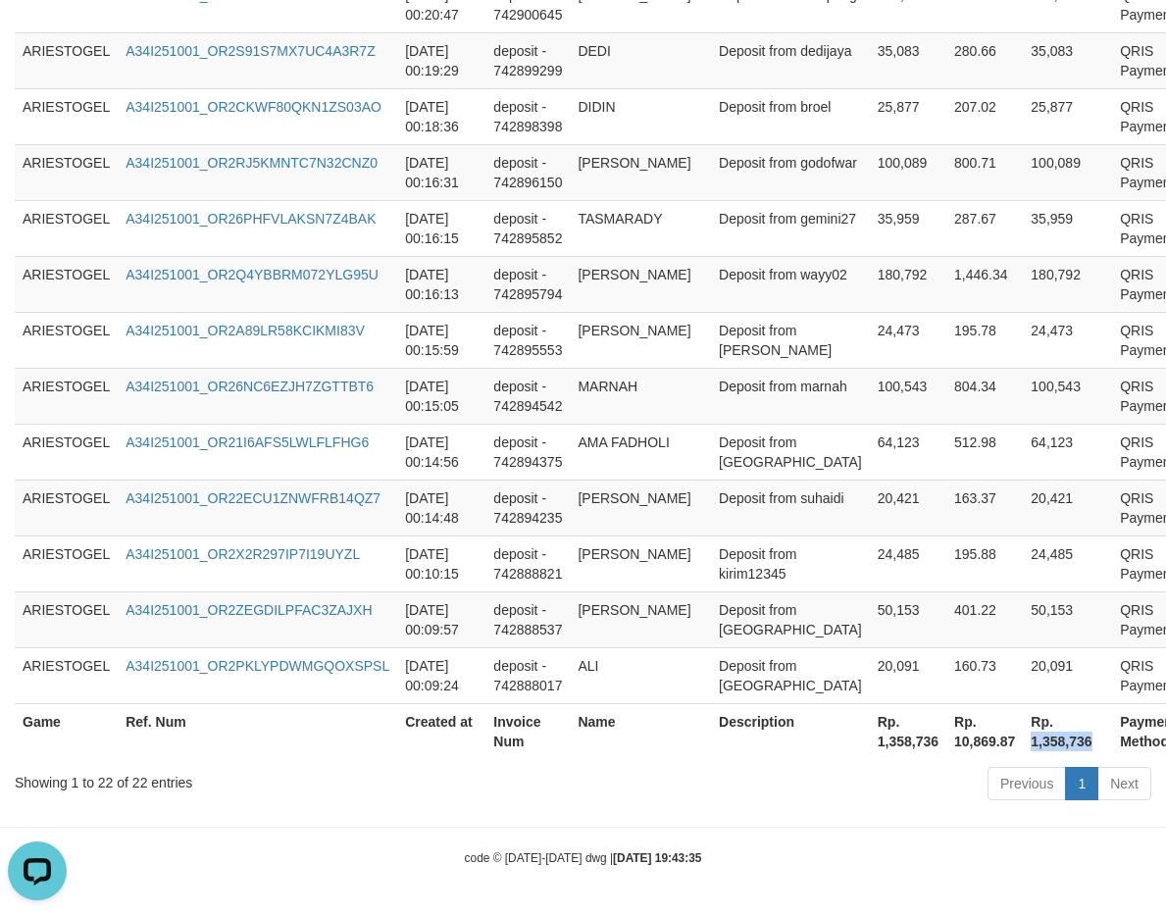 The height and width of the screenshot is (916, 1166). What do you see at coordinates (1027, 784) in the screenshot?
I see `a: Previous` at bounding box center [1027, 784].